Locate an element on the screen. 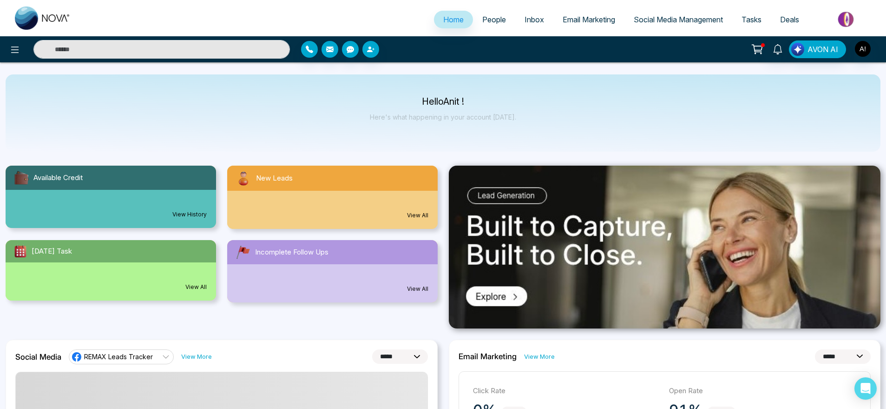 Image resolution: width=886 pixels, height=409 pixels. a: People is located at coordinates (494, 20).